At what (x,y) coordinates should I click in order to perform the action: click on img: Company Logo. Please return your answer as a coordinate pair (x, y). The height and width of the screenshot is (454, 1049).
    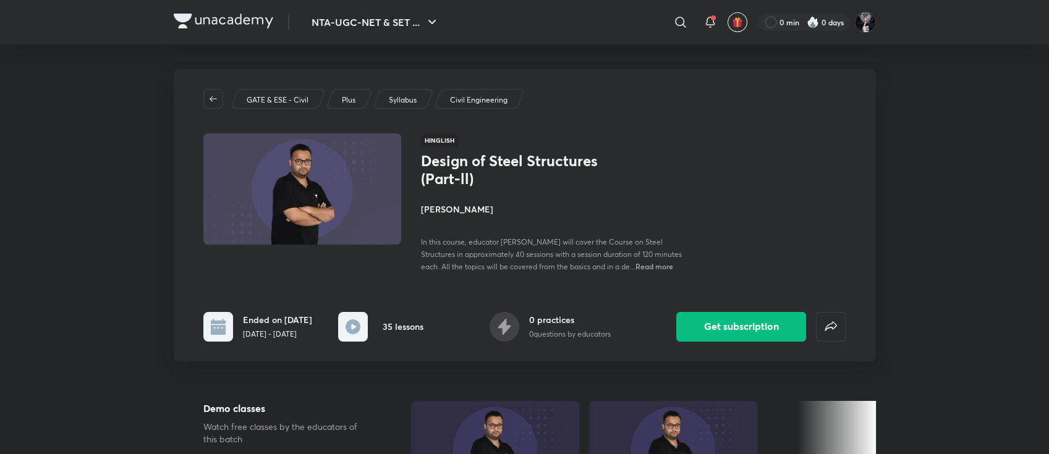
    Looking at the image, I should click on (223, 21).